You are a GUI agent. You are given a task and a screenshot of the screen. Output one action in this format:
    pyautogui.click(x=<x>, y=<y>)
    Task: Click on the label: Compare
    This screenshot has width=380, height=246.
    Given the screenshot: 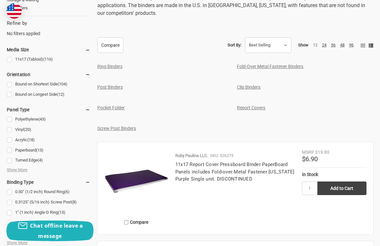 What is the action you would take?
    pyautogui.click(x=136, y=222)
    